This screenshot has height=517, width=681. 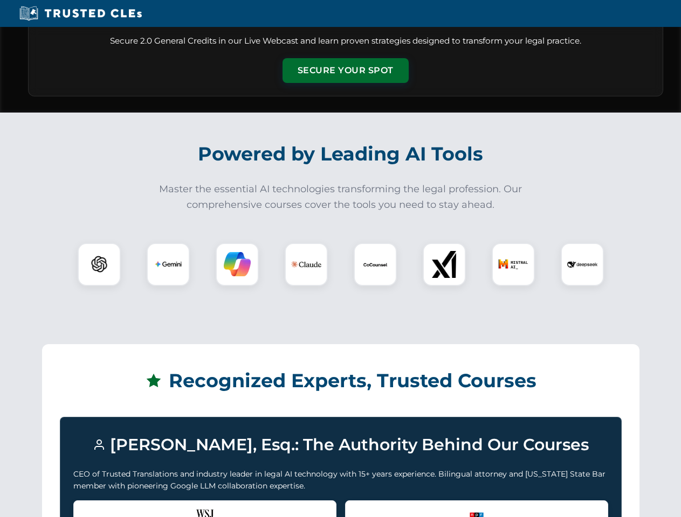 I want to click on img: DeepSeek Logo, so click(x=582, y=265).